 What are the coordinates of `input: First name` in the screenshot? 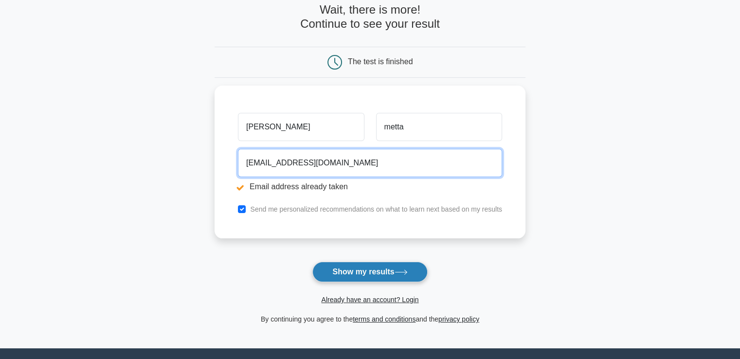 It's located at (301, 127).